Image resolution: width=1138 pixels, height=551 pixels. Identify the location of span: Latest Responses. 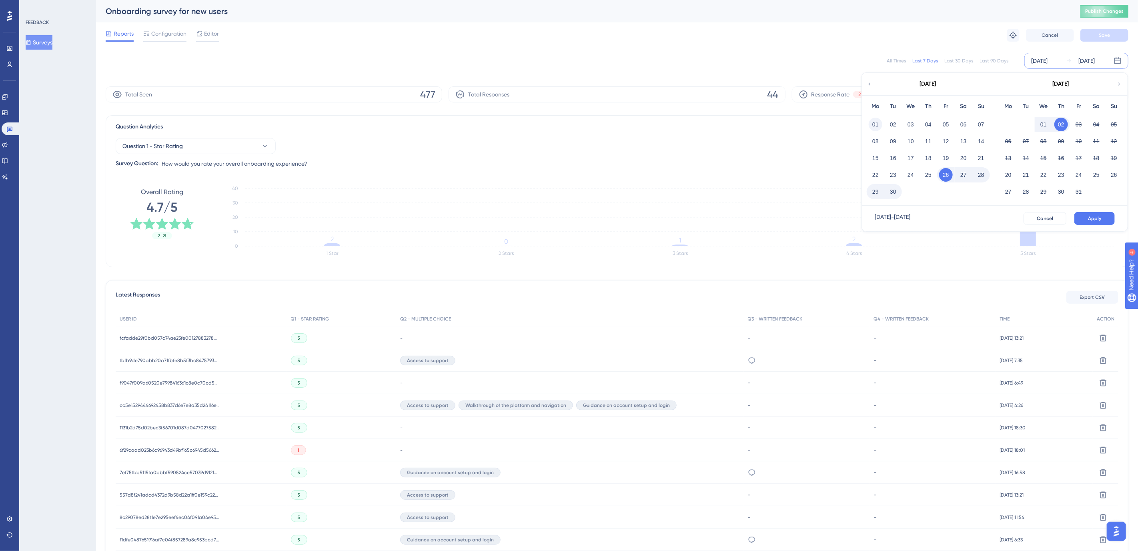
(138, 297).